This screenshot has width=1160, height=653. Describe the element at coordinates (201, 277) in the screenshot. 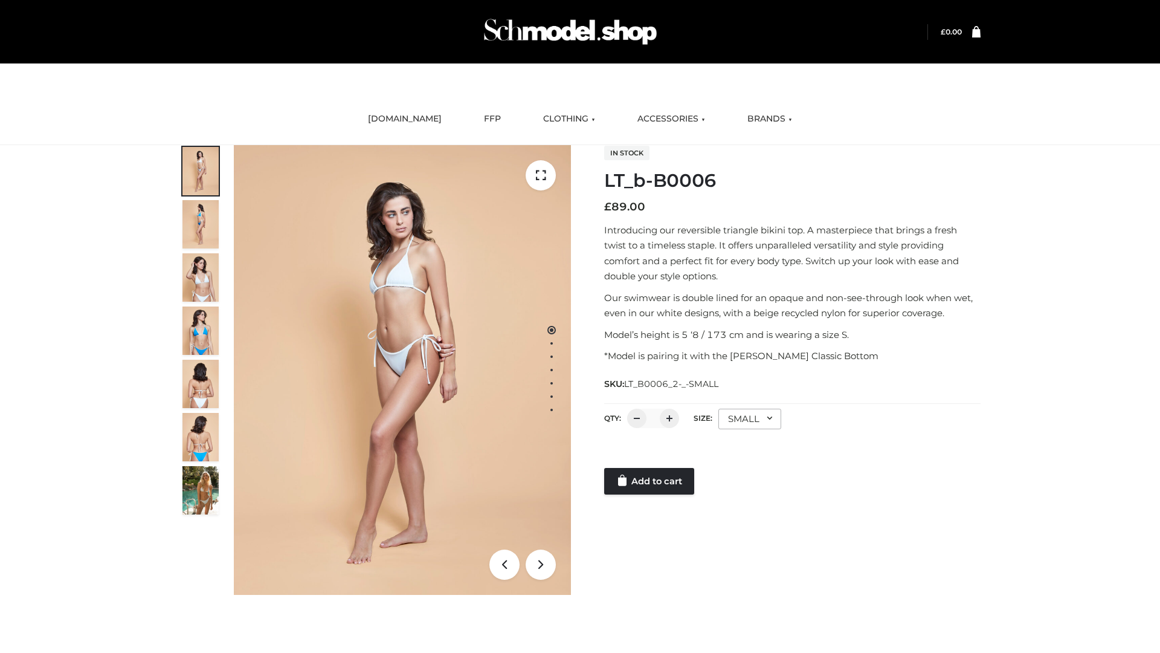

I see `img: ArielClassicBikiniTop_CloudNine_AzureSky_OW114ECO_3-scaled.jpg` at that location.